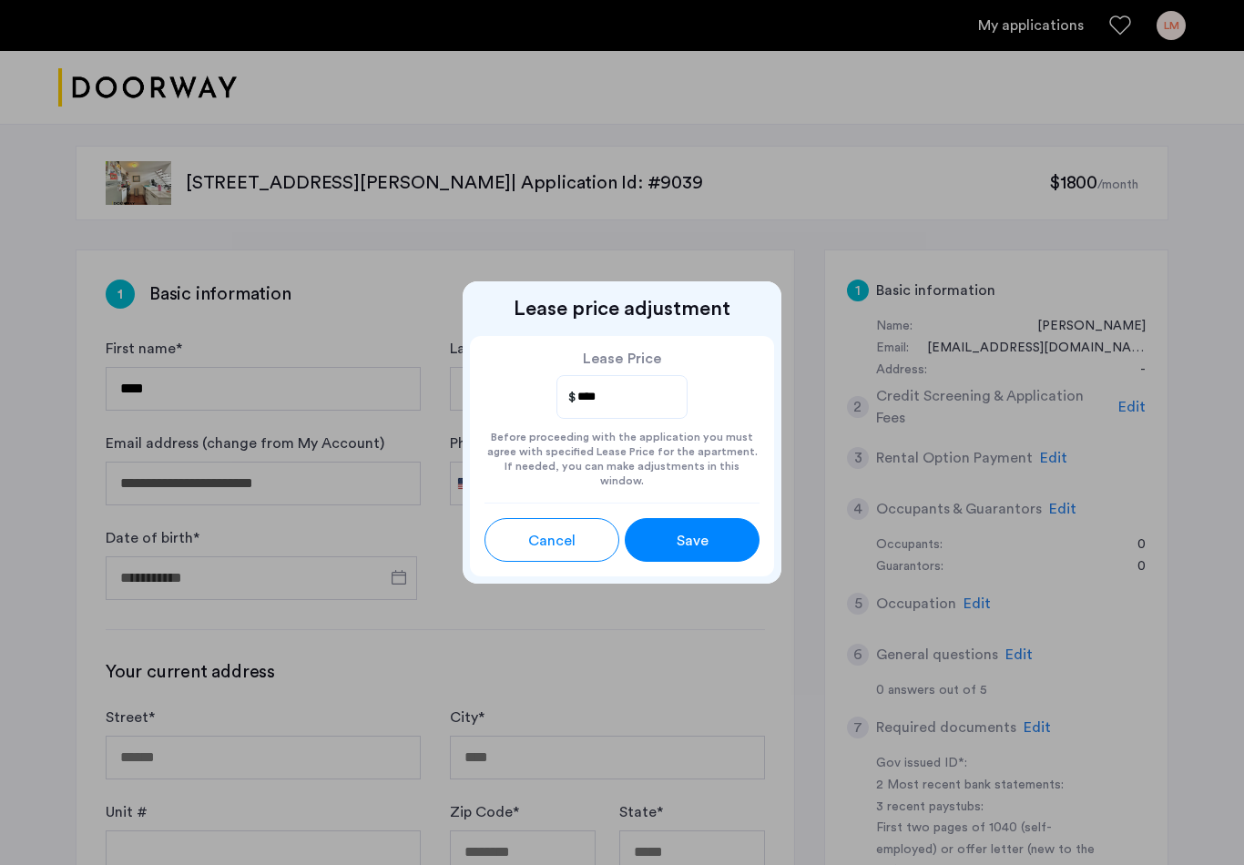 This screenshot has height=865, width=1244. I want to click on span: Cancel, so click(552, 541).